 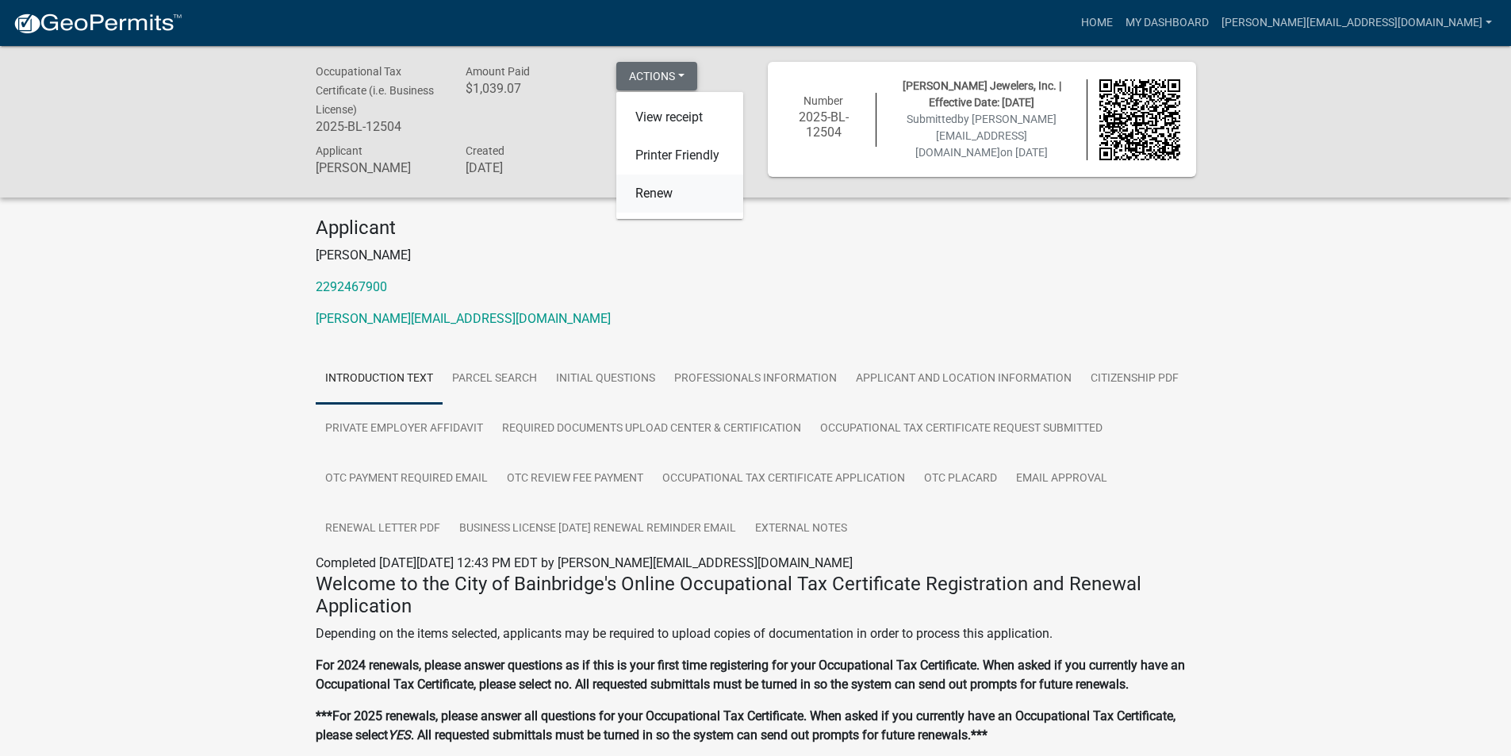 What do you see at coordinates (963, 379) in the screenshot?
I see `a: Applicant and Location Information` at bounding box center [963, 379].